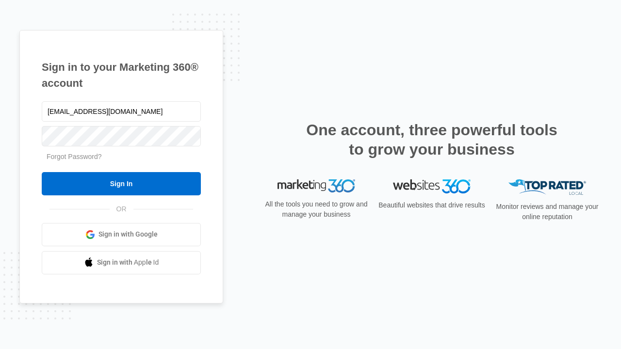 The image size is (621, 349). Describe the element at coordinates (316, 186) in the screenshot. I see `img: Marketing 360` at that location.